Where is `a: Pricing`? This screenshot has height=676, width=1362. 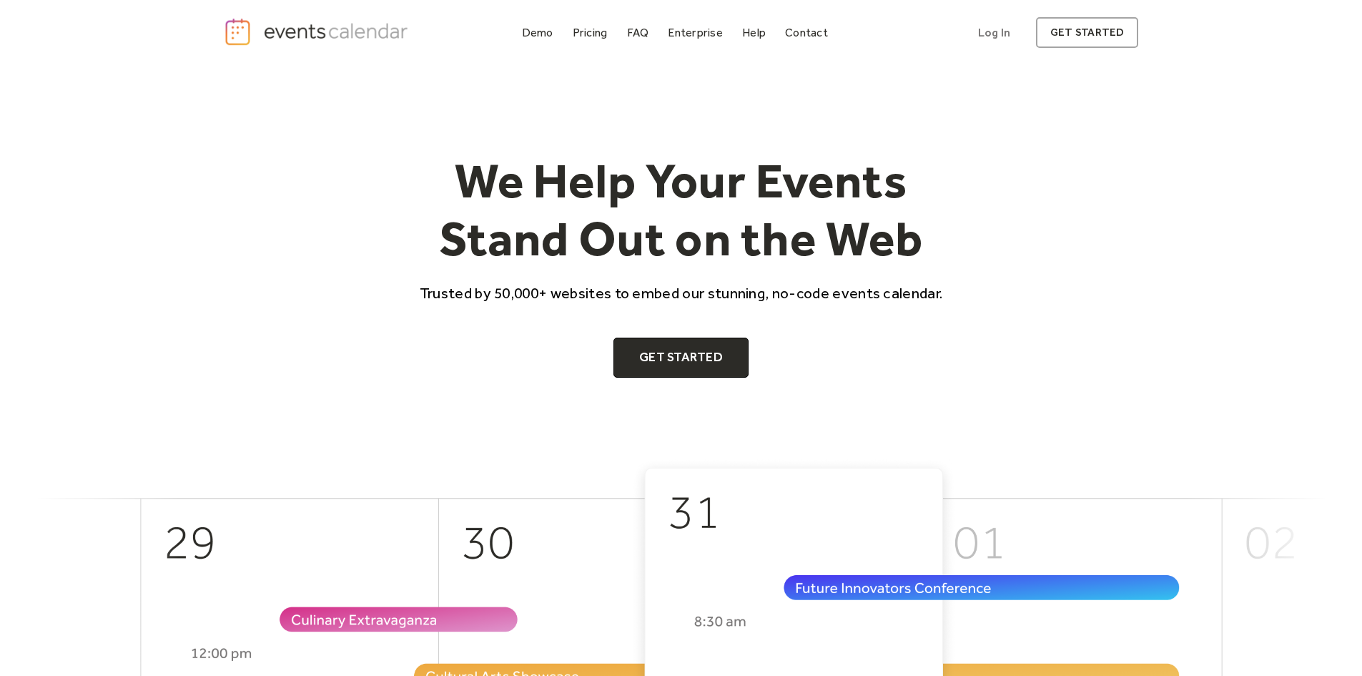 a: Pricing is located at coordinates (590, 32).